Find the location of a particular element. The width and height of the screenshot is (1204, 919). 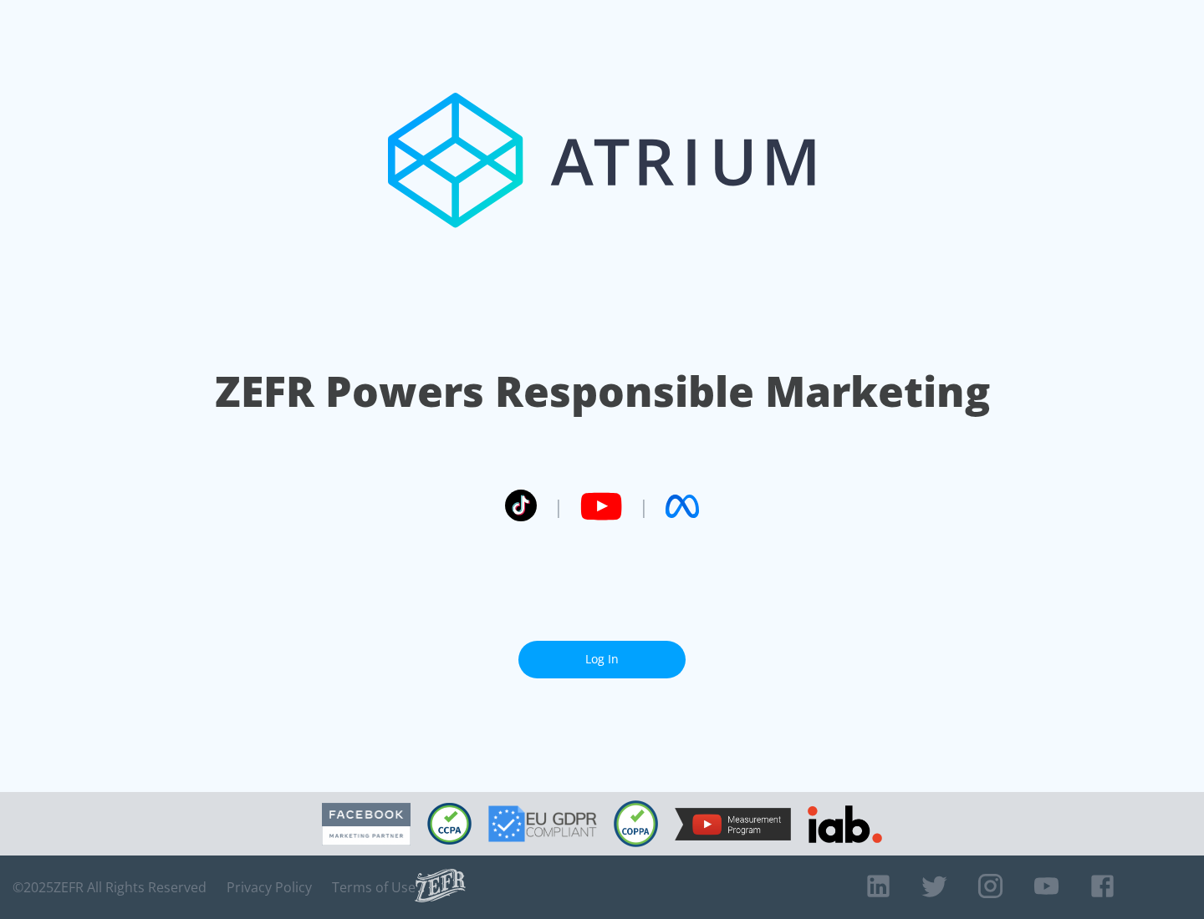

img: COPPA Compliant is located at coordinates (635, 824).